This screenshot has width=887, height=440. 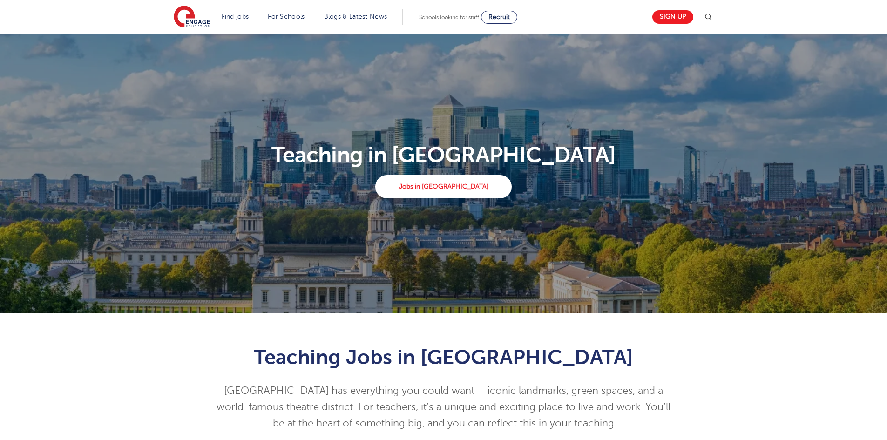 I want to click on span: Recruit, so click(x=499, y=17).